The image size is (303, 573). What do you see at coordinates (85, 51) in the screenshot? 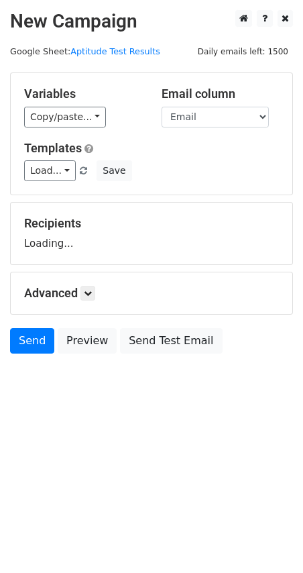
I see `small: Google Sheet:` at bounding box center [85, 51].